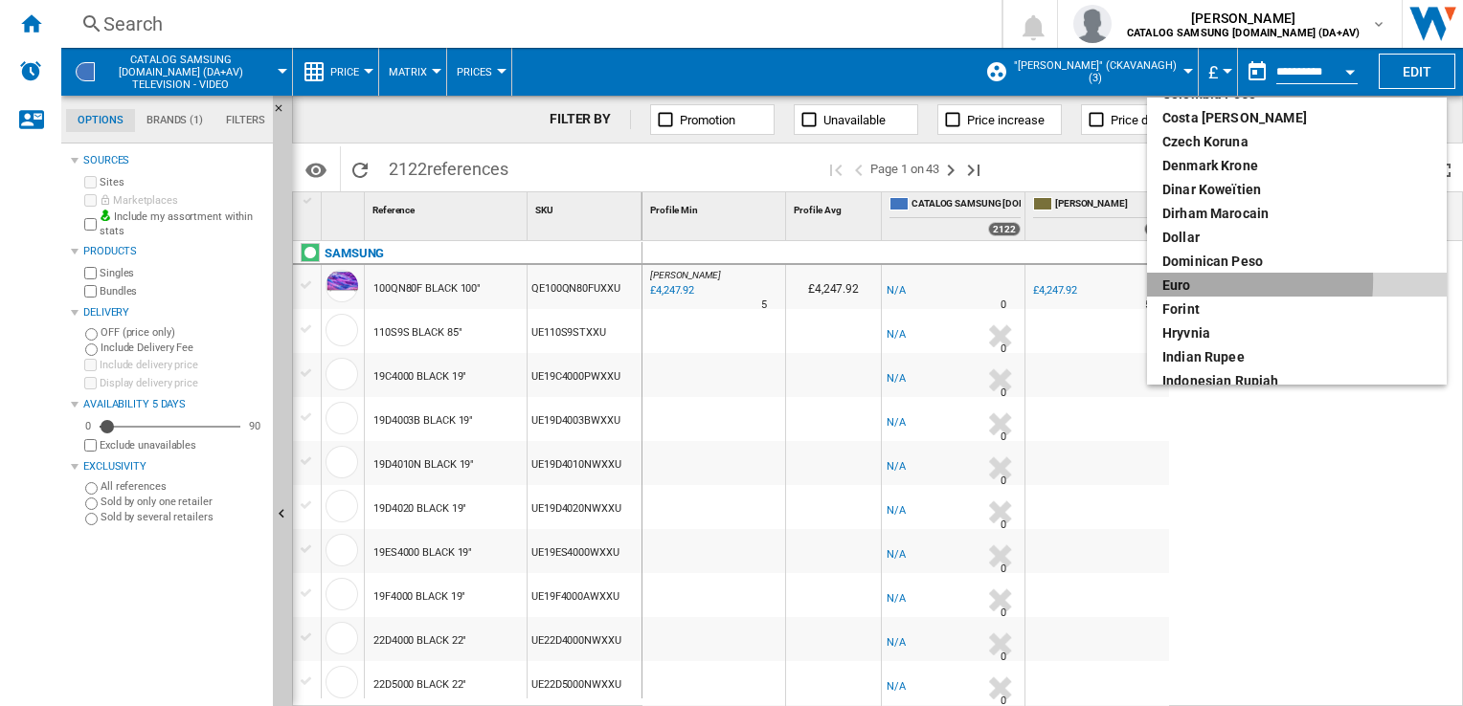 Image resolution: width=1463 pixels, height=706 pixels. What do you see at coordinates (1296, 285) in the screenshot?
I see `div: euro` at bounding box center [1296, 285].